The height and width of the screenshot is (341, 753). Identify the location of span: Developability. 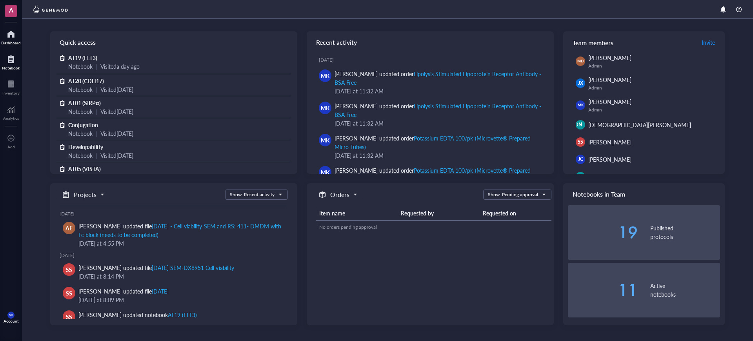
(85, 147).